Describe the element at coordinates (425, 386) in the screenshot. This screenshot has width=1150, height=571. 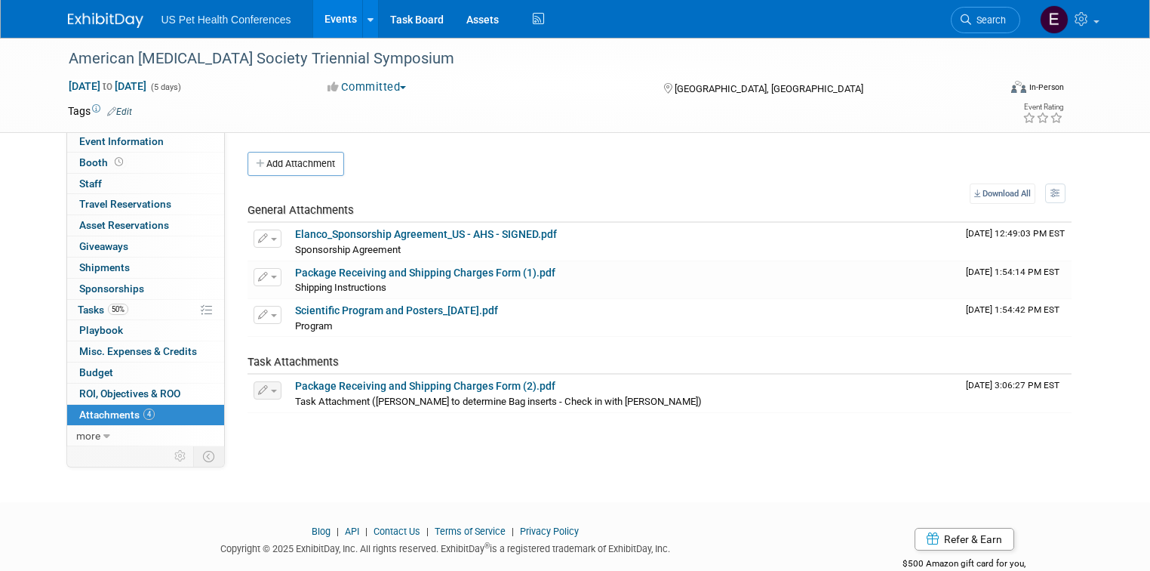
I see `a: Package Receiving and Shipping Charges Form (2).pdf` at that location.